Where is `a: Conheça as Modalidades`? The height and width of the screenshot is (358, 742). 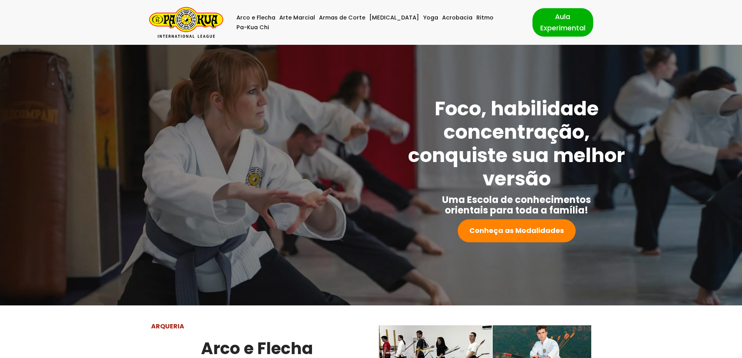 a: Conheça as Modalidades is located at coordinates (517, 231).